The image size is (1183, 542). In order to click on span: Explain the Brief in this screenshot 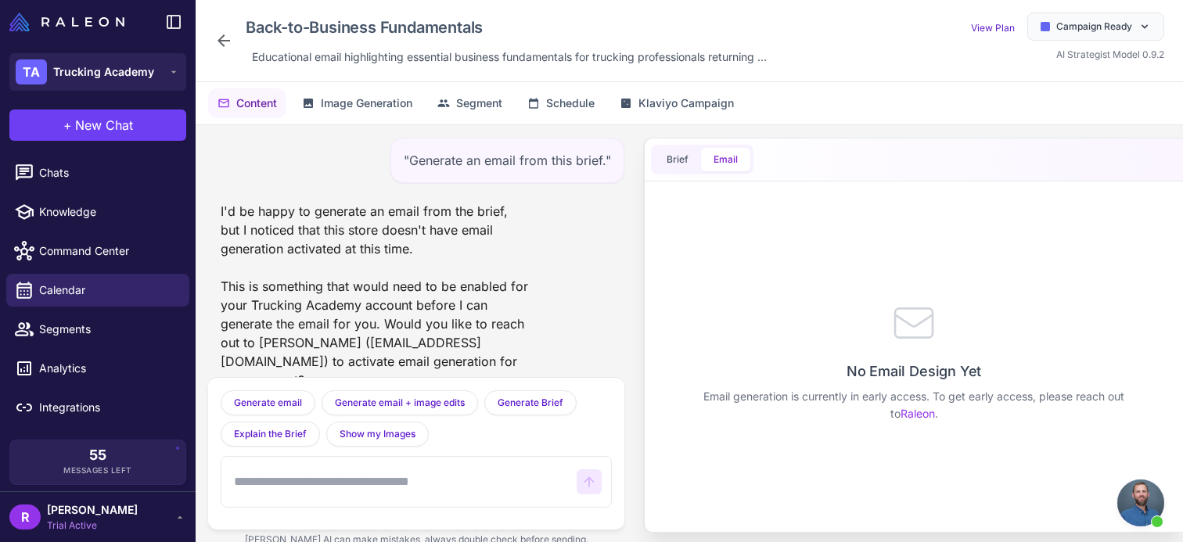, I will do `click(270, 434)`.